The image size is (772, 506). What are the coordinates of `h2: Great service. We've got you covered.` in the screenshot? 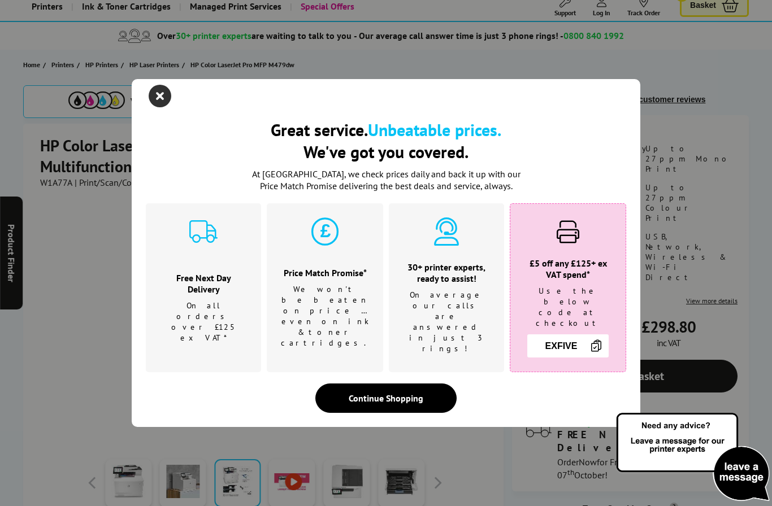 It's located at (386, 141).